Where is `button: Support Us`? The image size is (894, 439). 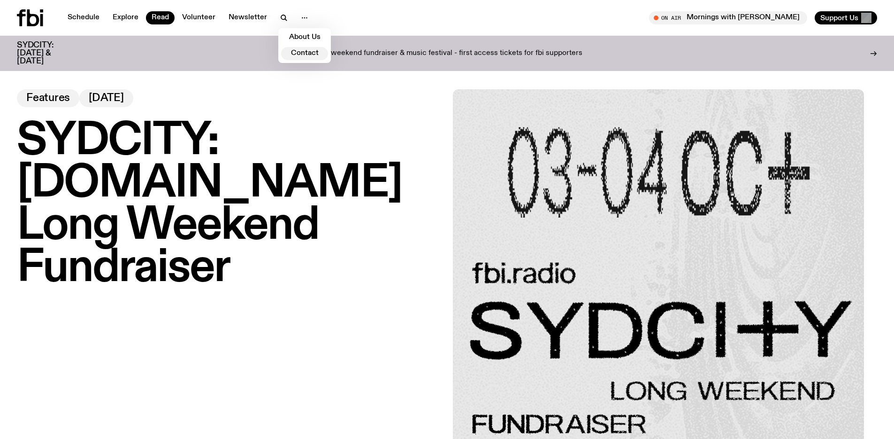
button: Support Us is located at coordinates (846, 18).